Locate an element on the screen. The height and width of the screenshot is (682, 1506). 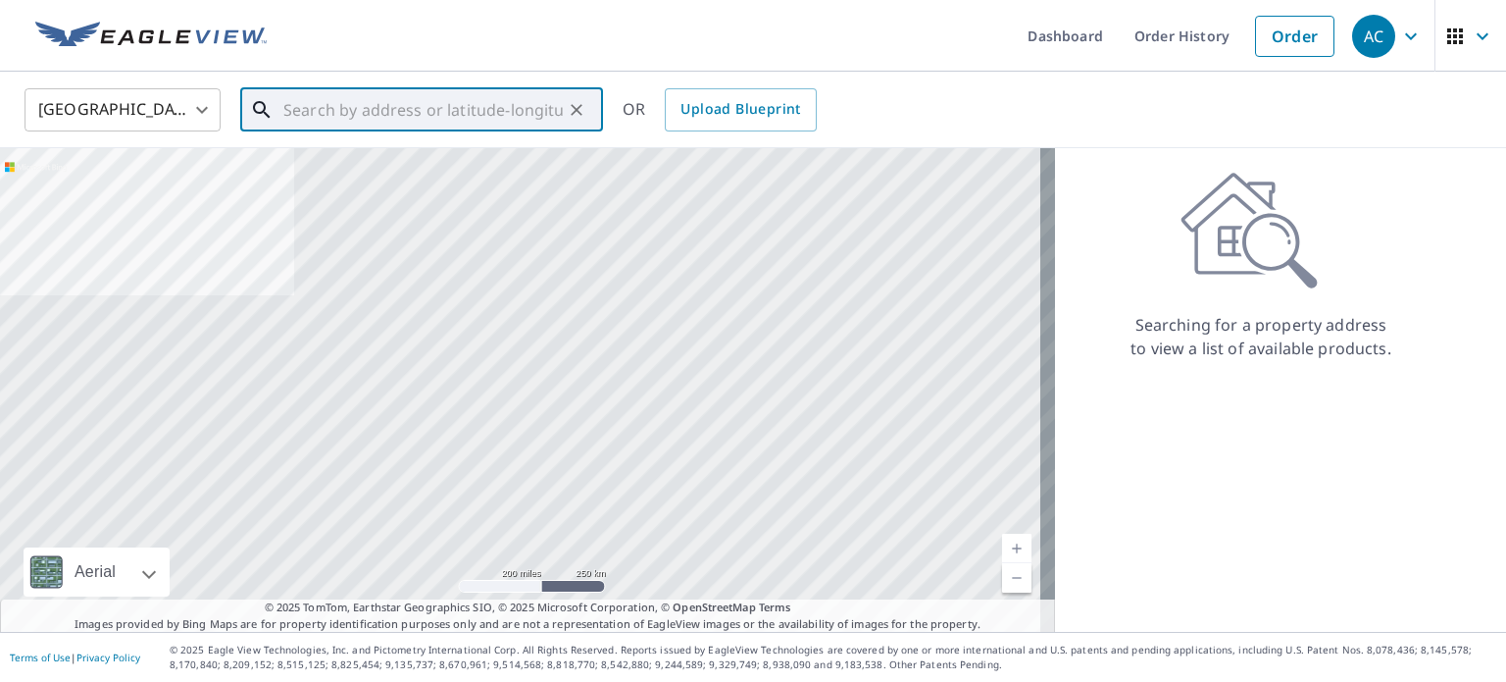
button: Clear is located at coordinates (577, 110).